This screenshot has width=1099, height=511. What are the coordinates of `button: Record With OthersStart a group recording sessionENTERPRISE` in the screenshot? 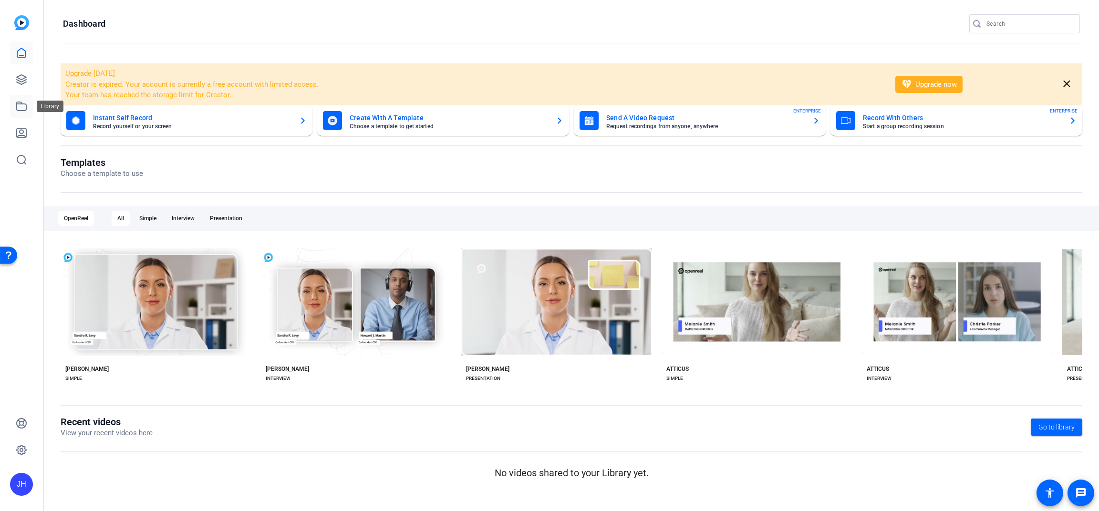 It's located at (956, 121).